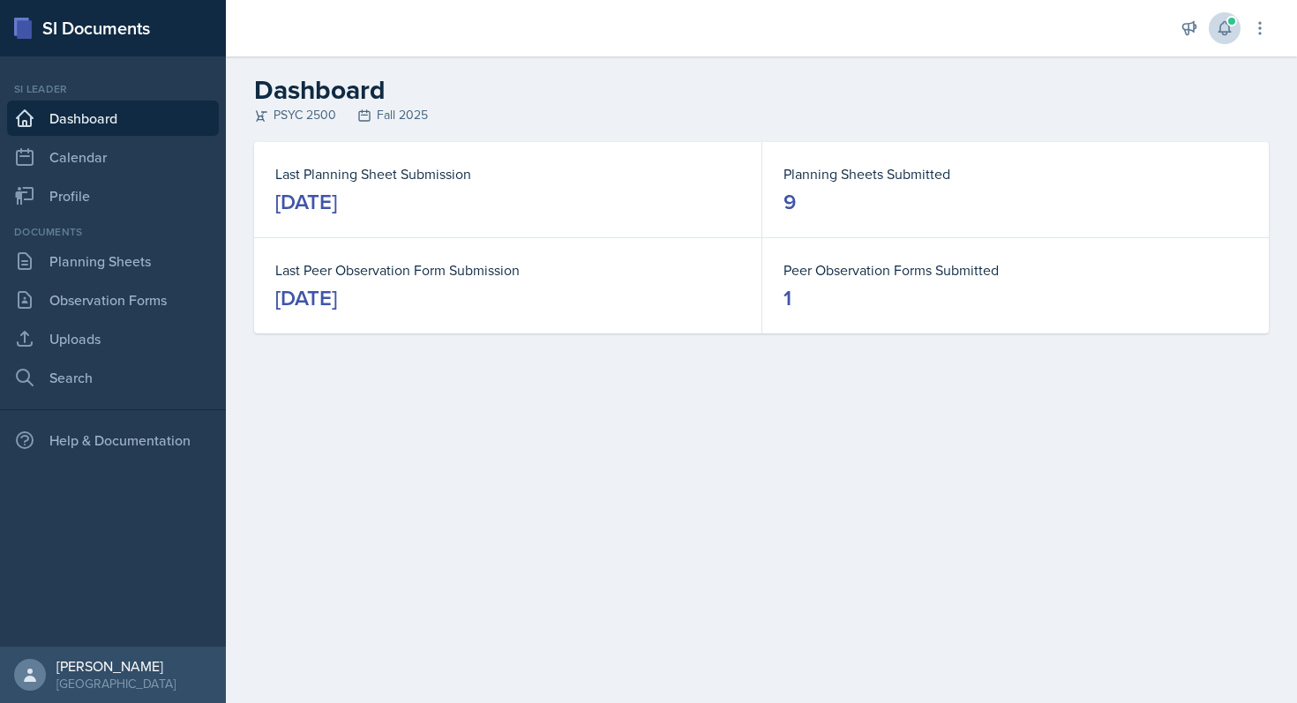 The image size is (1297, 703). I want to click on a: Dashboard, so click(113, 118).